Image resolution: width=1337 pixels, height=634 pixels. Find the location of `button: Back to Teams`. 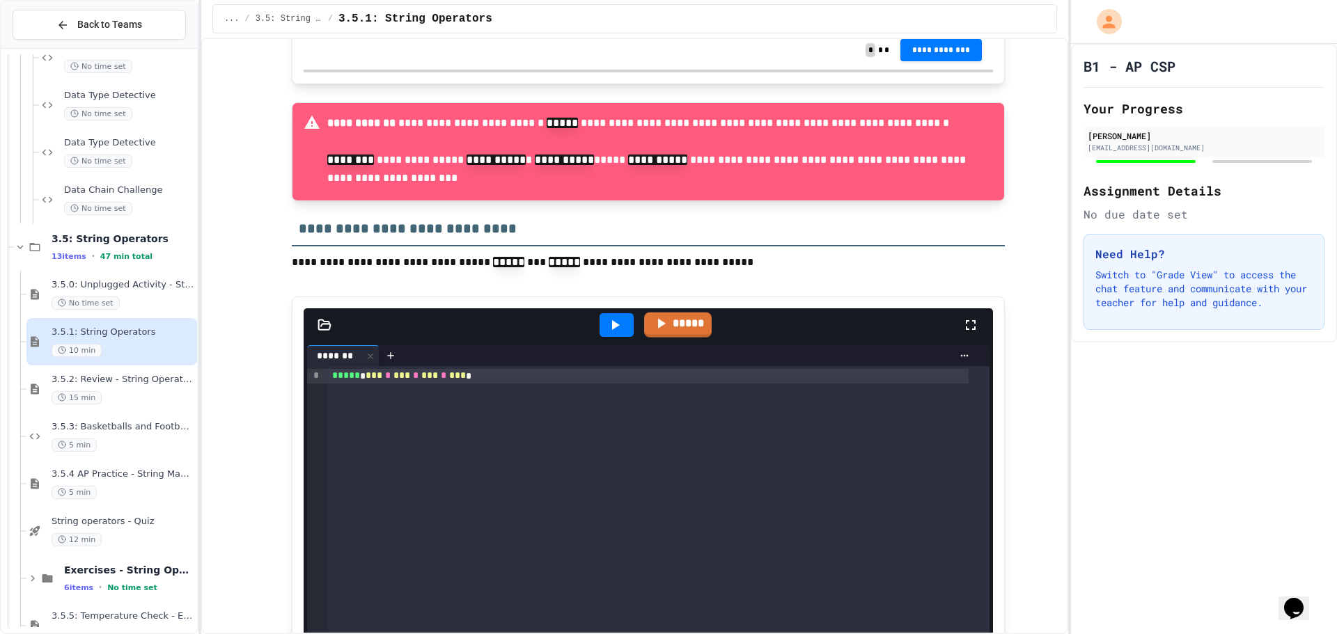

button: Back to Teams is located at coordinates (99, 24).